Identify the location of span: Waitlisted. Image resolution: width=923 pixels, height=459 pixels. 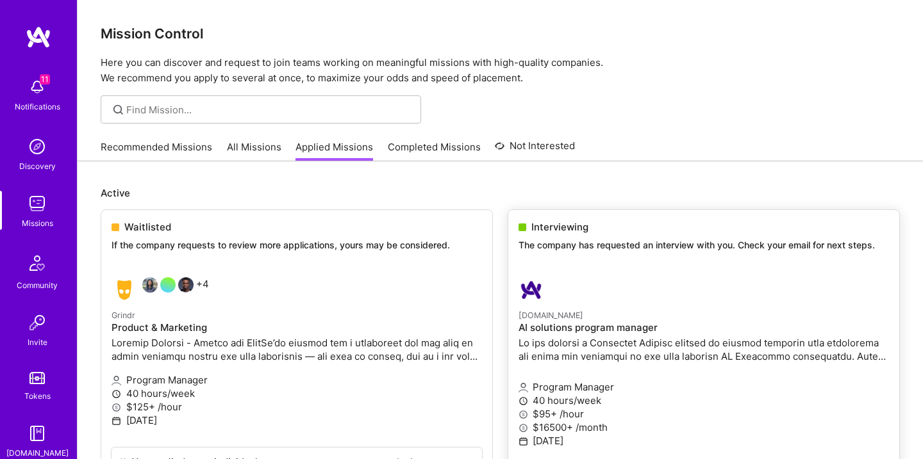
(147, 227).